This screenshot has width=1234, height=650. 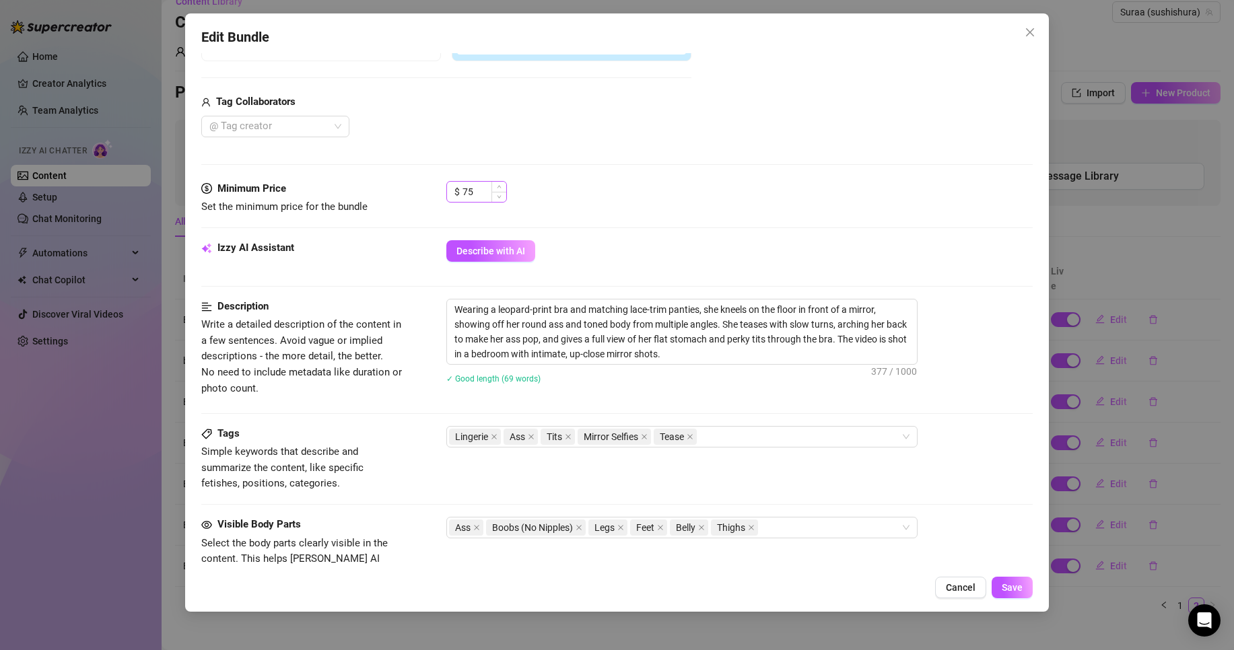 I want to click on textarea: Wearing a leopard-print bra and matching lace-trim panties, she kneels on the floor in front of a..., so click(x=682, y=332).